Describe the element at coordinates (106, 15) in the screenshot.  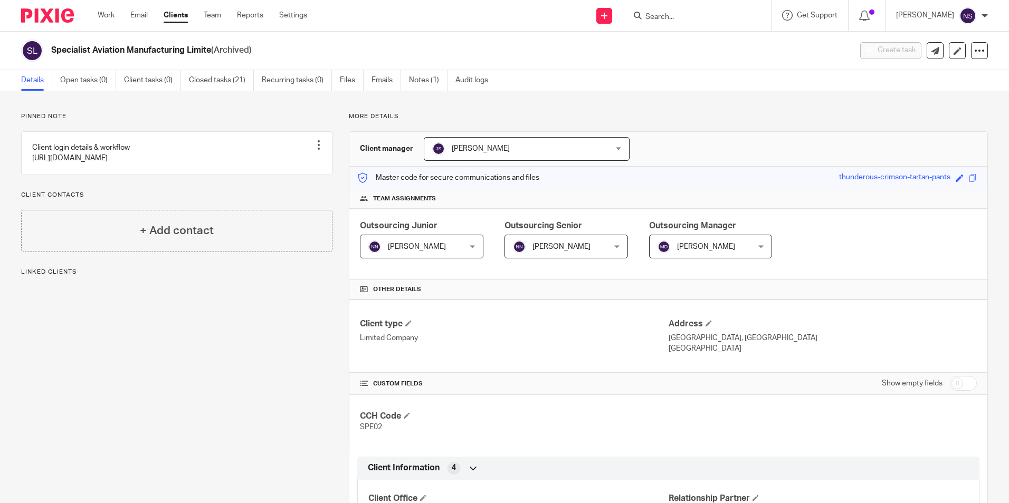
I see `a: Work` at that location.